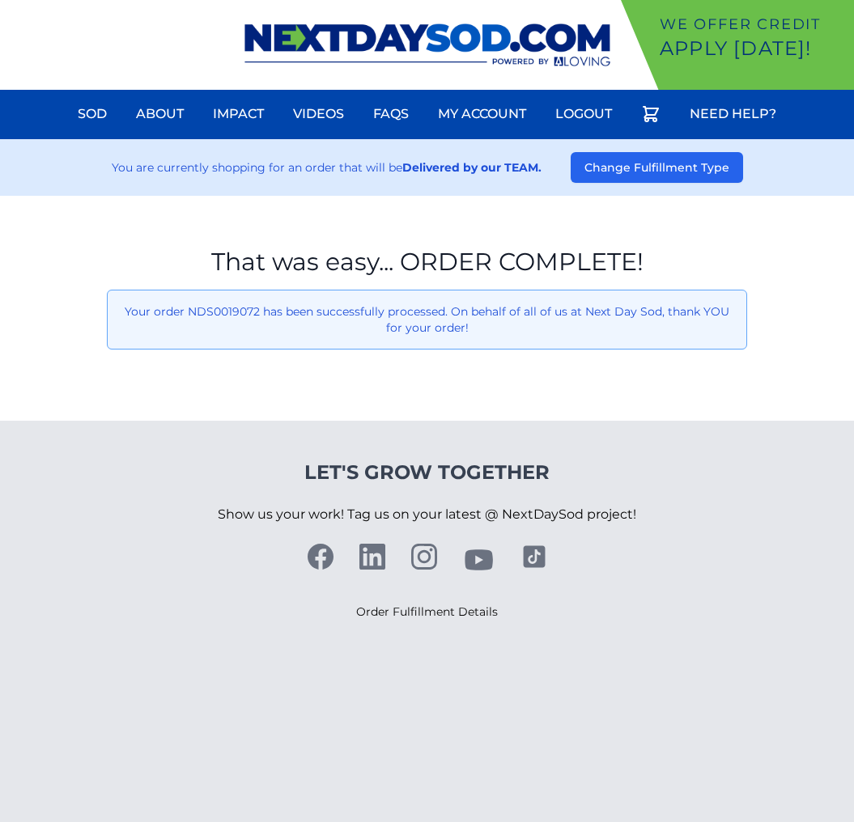 This screenshot has width=854, height=822. What do you see at coordinates (92, 114) in the screenshot?
I see `a: Sod` at bounding box center [92, 114].